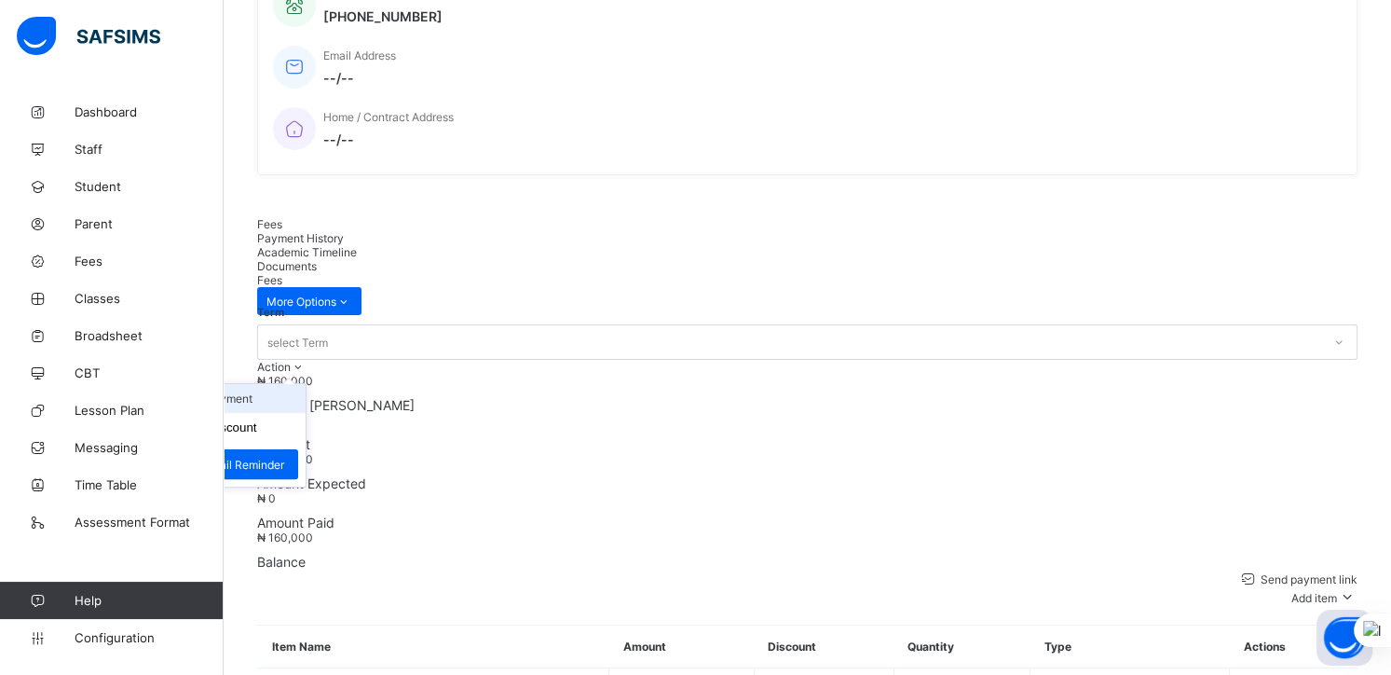 The width and height of the screenshot is (1391, 675). Describe the element at coordinates (962, 647) in the screenshot. I see `th: Quantity` at that location.